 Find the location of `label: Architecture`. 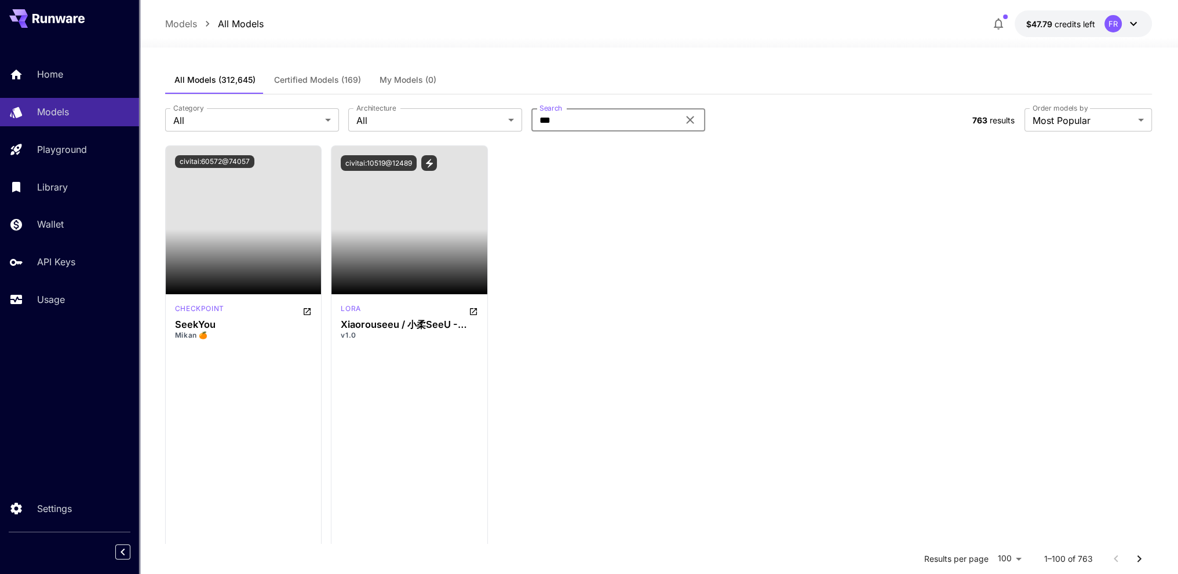

label: Architecture is located at coordinates (376, 108).